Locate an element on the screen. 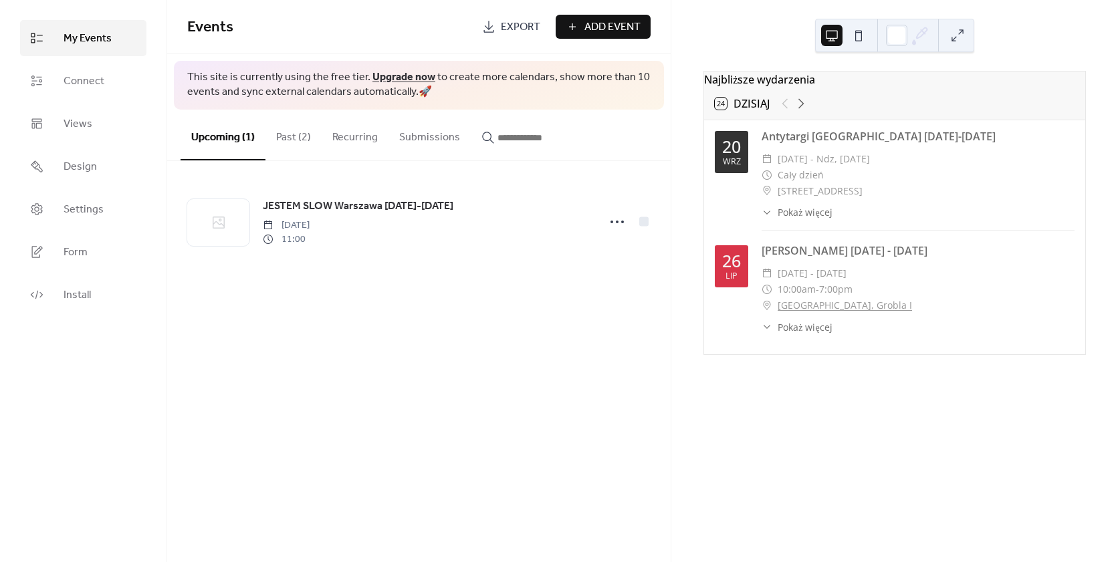 This screenshot has height=562, width=1118. span: 11:00 is located at coordinates (286, 239).